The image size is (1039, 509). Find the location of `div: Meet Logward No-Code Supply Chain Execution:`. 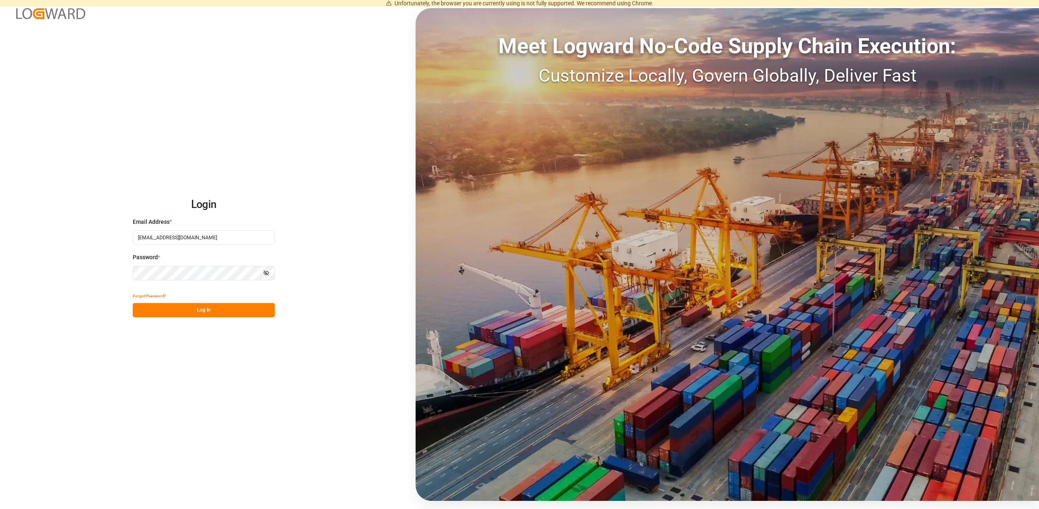

div: Meet Logward No-Code Supply Chain Execution: is located at coordinates (728, 46).